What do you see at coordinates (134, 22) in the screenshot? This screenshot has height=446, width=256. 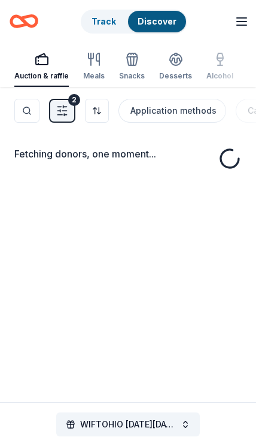 I see `button: TrackDiscover` at bounding box center [134, 22].